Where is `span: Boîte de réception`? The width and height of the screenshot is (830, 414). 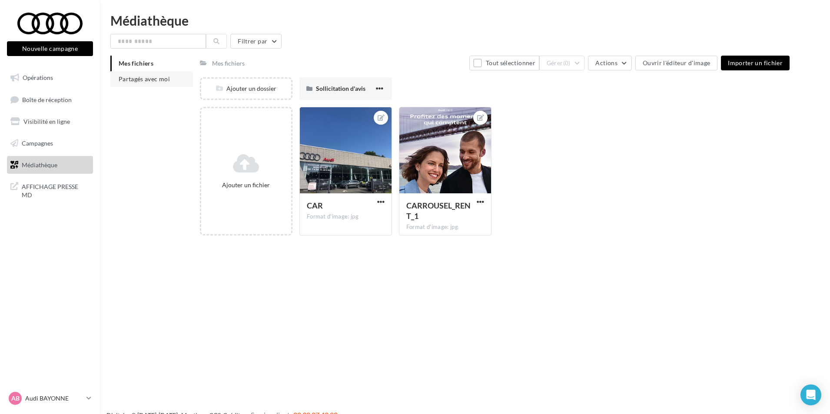
span: Boîte de réception is located at coordinates (47, 99).